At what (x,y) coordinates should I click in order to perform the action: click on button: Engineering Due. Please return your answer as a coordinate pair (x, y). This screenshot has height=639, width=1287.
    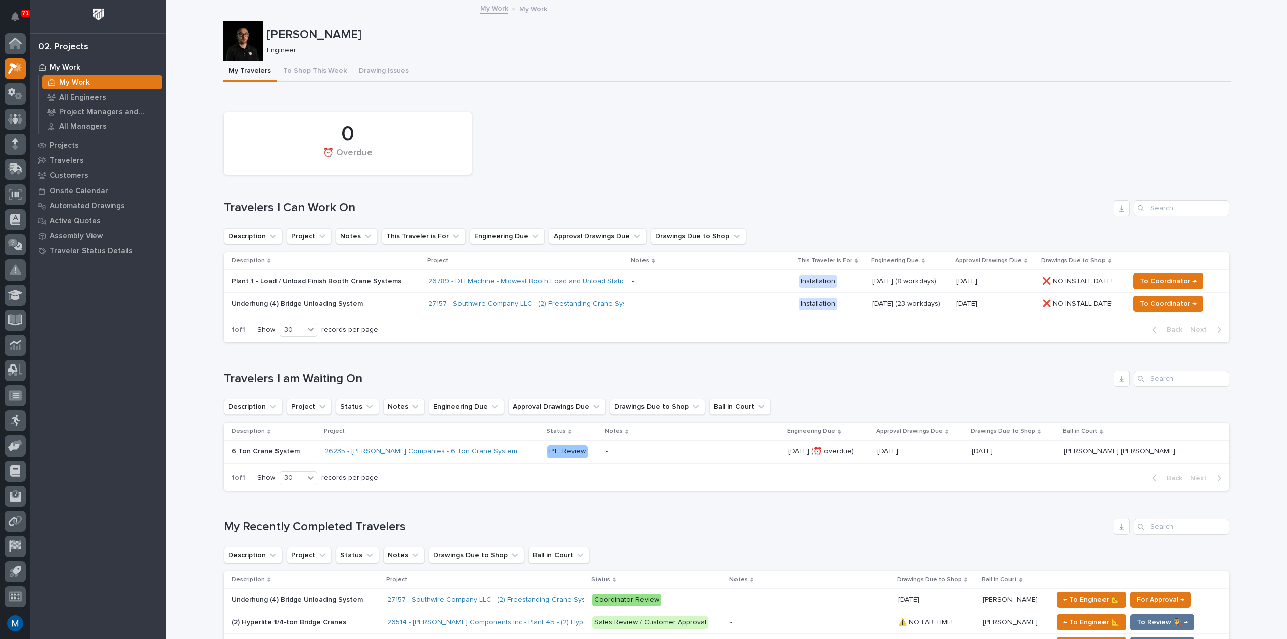
    Looking at the image, I should click on (466, 407).